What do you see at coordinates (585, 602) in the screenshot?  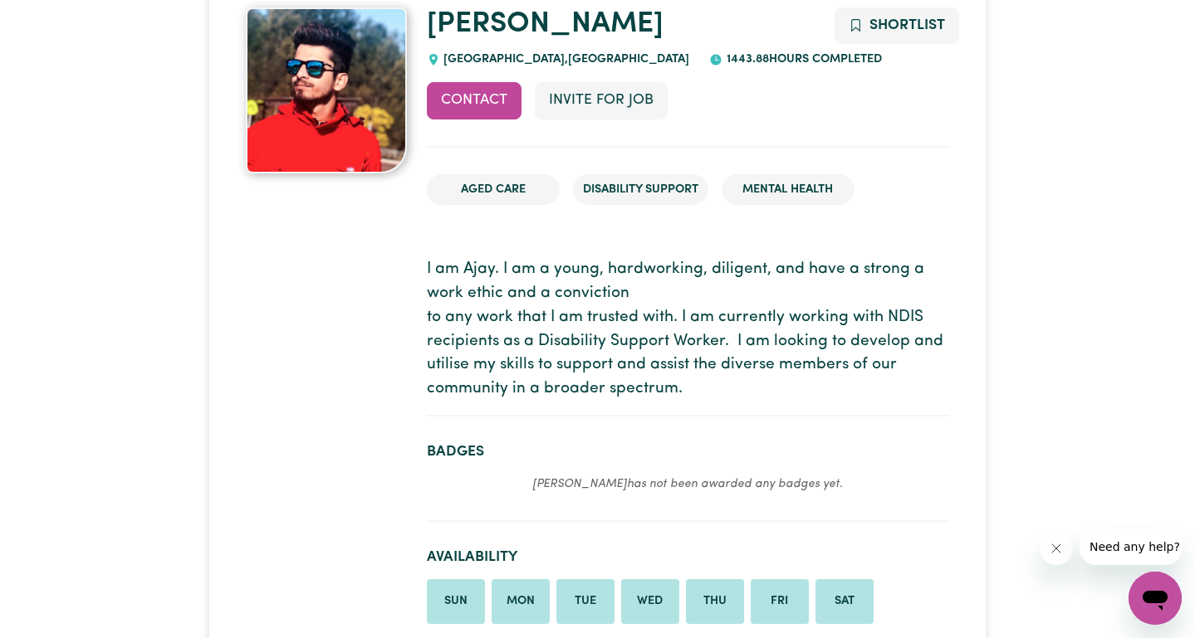 I see `li: Available on Tuesday` at bounding box center [585, 602].